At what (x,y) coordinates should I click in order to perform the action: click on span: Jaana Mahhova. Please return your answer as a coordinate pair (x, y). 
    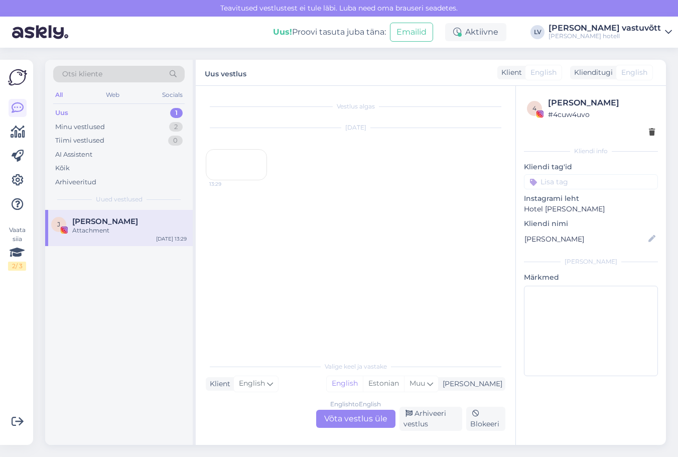
    Looking at the image, I should click on (105, 221).